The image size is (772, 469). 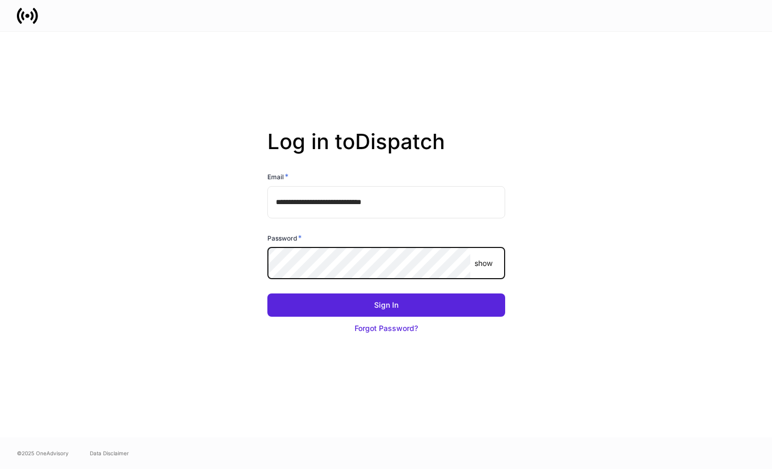 I want to click on div: Sign In, so click(x=386, y=305).